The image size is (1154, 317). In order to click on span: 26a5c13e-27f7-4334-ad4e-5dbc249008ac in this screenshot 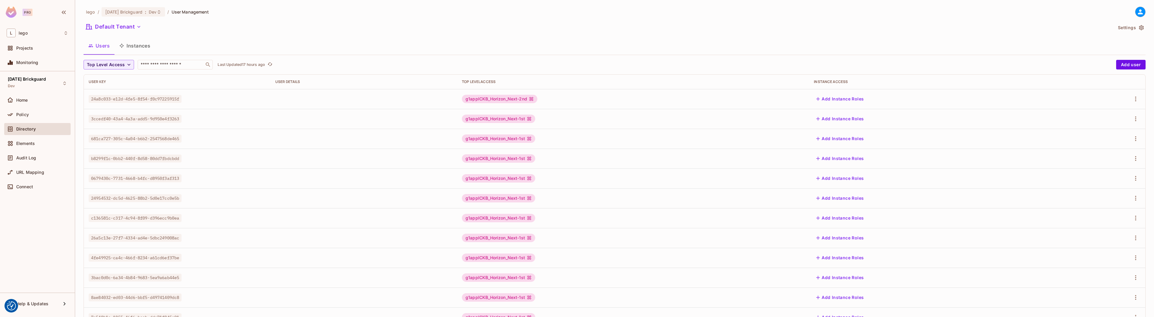, I will do `click(135, 238)`.